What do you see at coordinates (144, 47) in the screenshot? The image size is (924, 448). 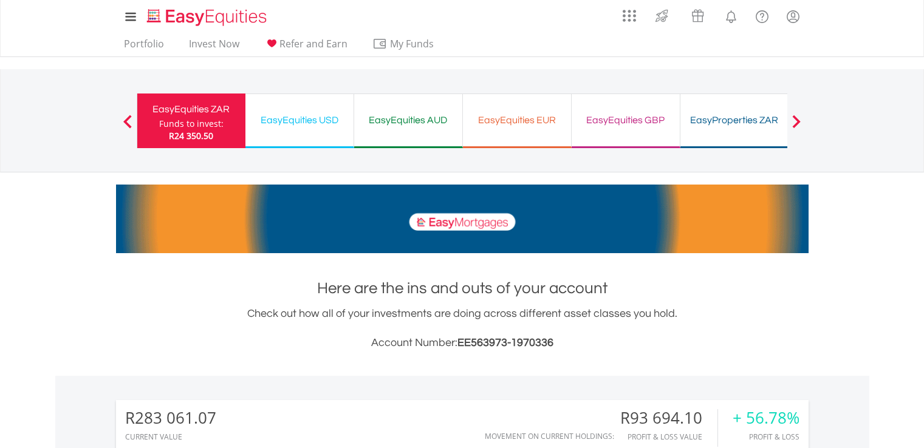 I see `a: Portfolio` at bounding box center [144, 47].